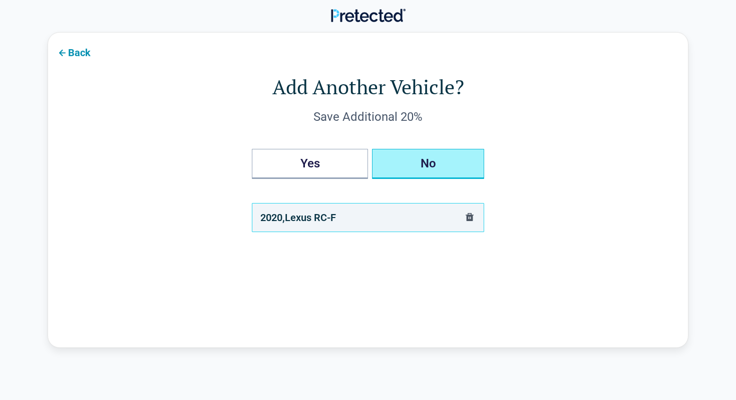 This screenshot has height=400, width=736. Describe the element at coordinates (298, 217) in the screenshot. I see `div: 2020 , Lexus RC-F` at that location.